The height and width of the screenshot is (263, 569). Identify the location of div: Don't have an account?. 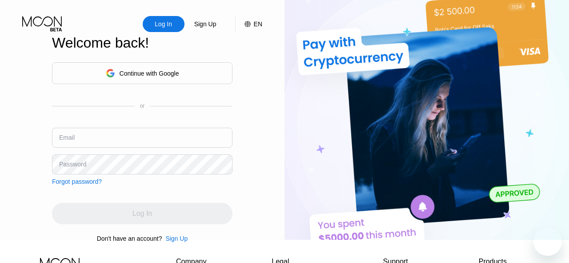
(129, 238).